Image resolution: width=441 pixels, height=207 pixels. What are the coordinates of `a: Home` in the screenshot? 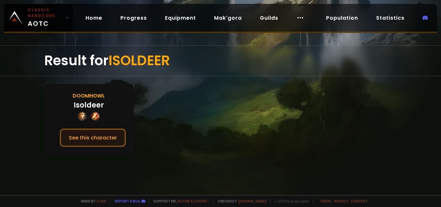 It's located at (94, 18).